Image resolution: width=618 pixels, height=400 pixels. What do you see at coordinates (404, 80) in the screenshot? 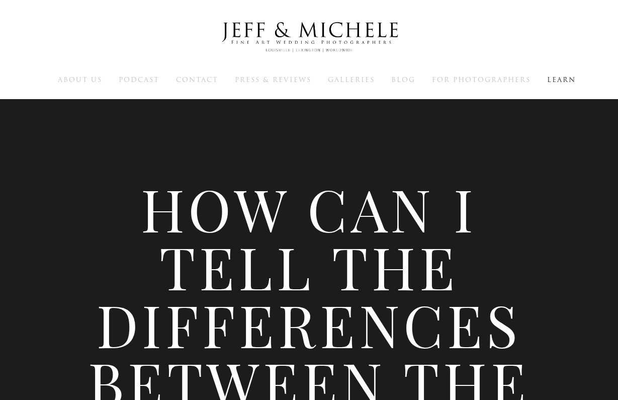
I see `a: Blog` at bounding box center [404, 80].